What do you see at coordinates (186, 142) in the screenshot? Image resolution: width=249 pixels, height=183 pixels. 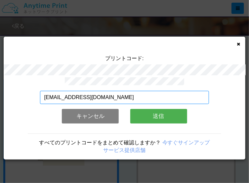 I see `a: 今すぐサインアップ` at bounding box center [186, 142].